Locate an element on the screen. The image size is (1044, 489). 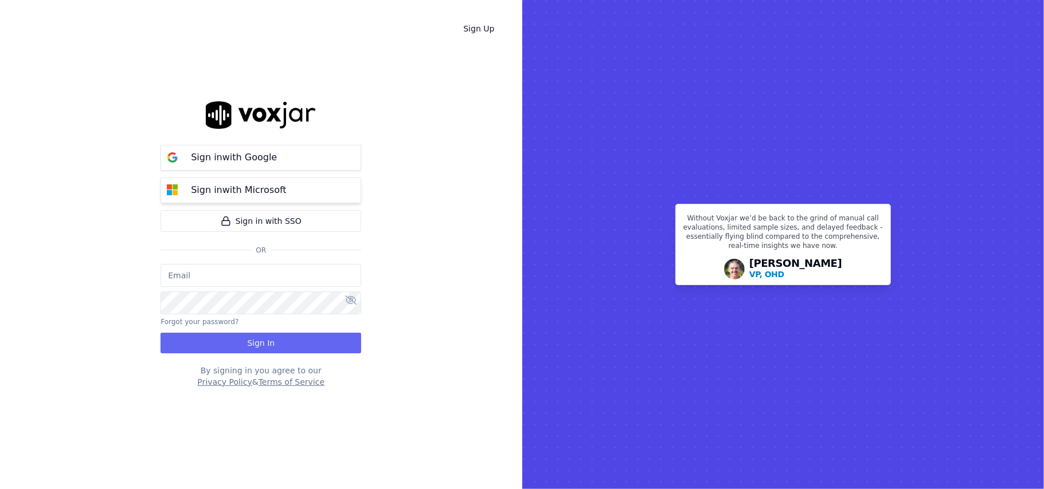
button: Privacy Policy is located at coordinates (224, 382).